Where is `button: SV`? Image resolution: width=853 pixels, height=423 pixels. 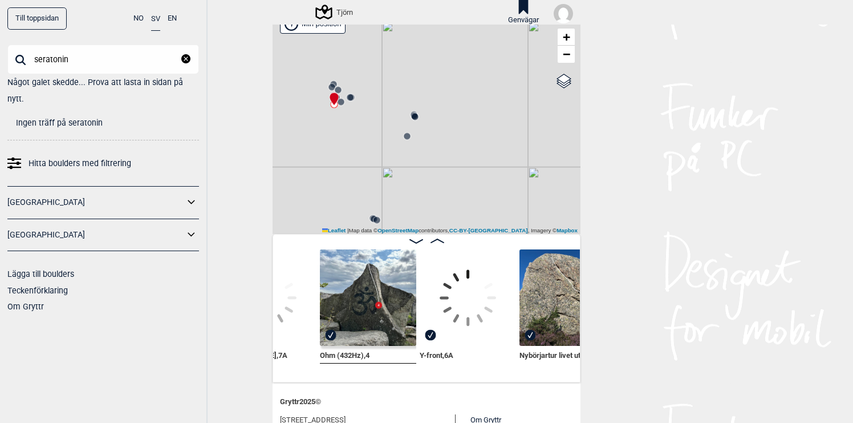 button: SV is located at coordinates (156, 19).